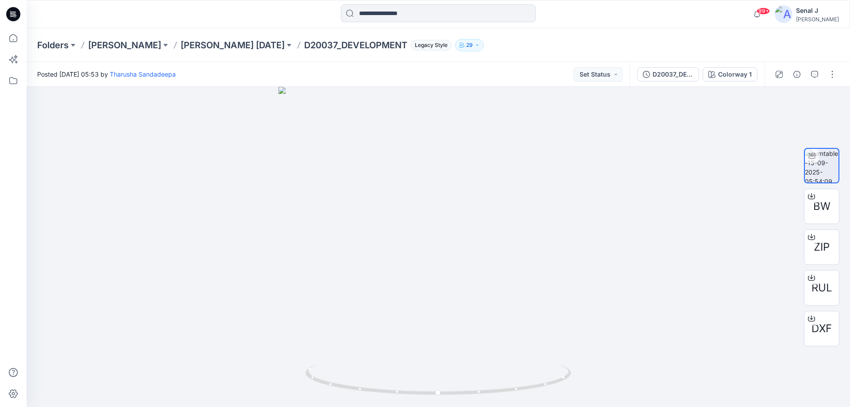  What do you see at coordinates (673, 74) in the screenshot?
I see `div: D20037_DEVELOPMENT` at bounding box center [673, 74].